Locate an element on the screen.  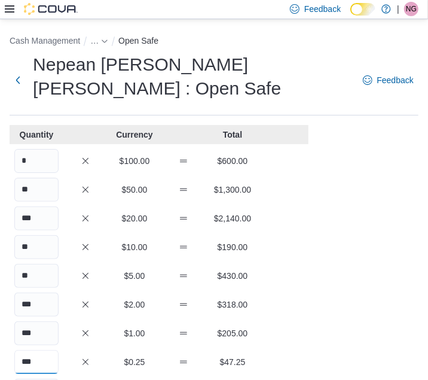
button: Next is located at coordinates (17, 80).